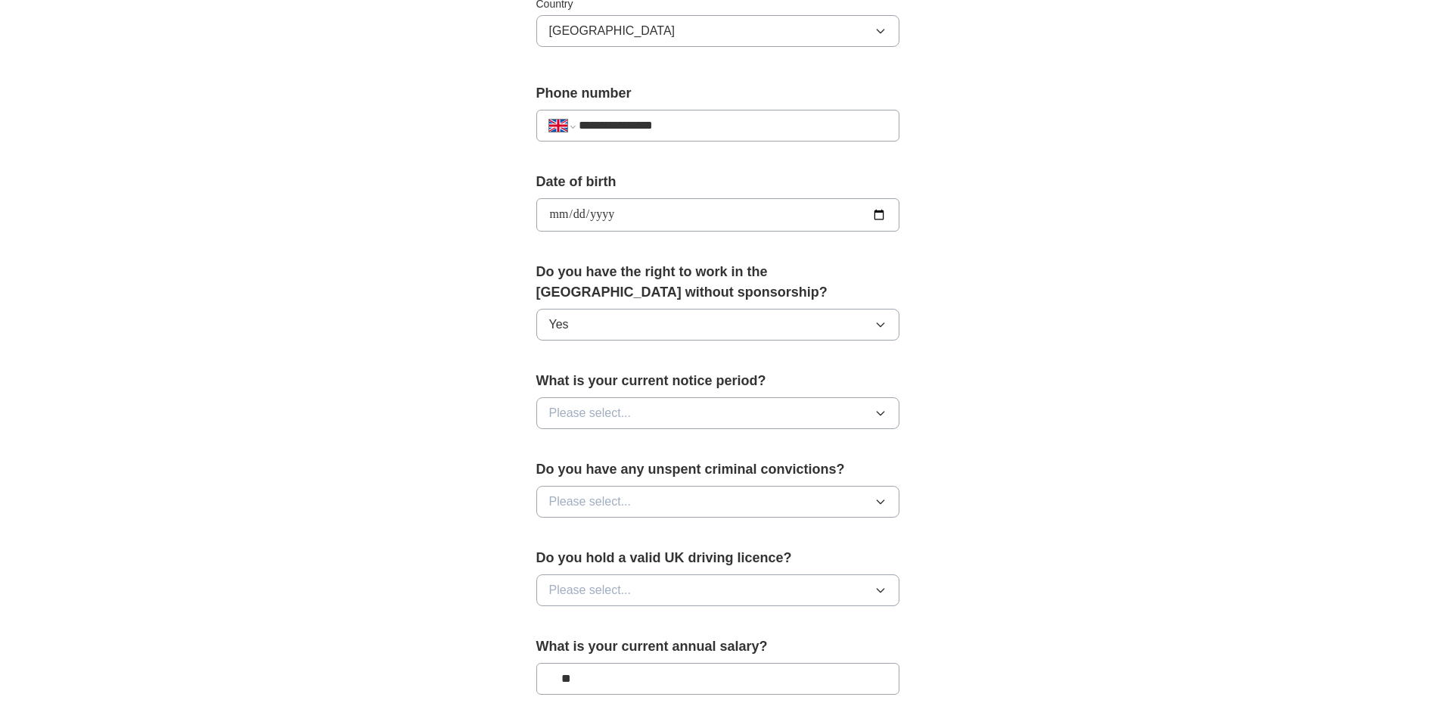 This screenshot has height=728, width=1435. What do you see at coordinates (559, 324) in the screenshot?
I see `span: Yes` at bounding box center [559, 324].